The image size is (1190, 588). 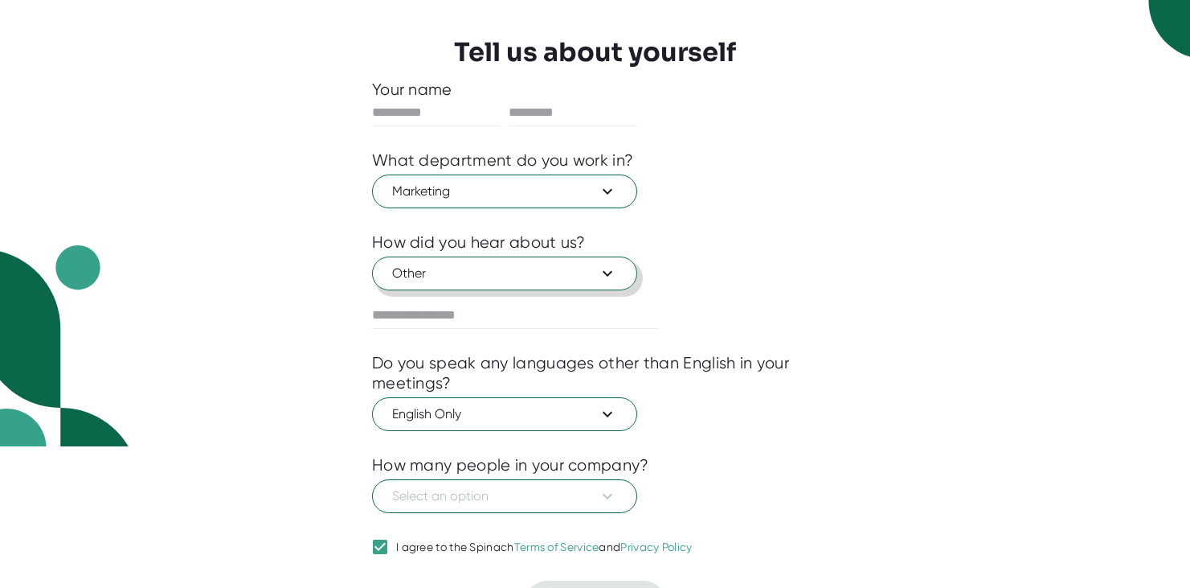 I want to click on div: How did you hear about us?, so click(x=479, y=242).